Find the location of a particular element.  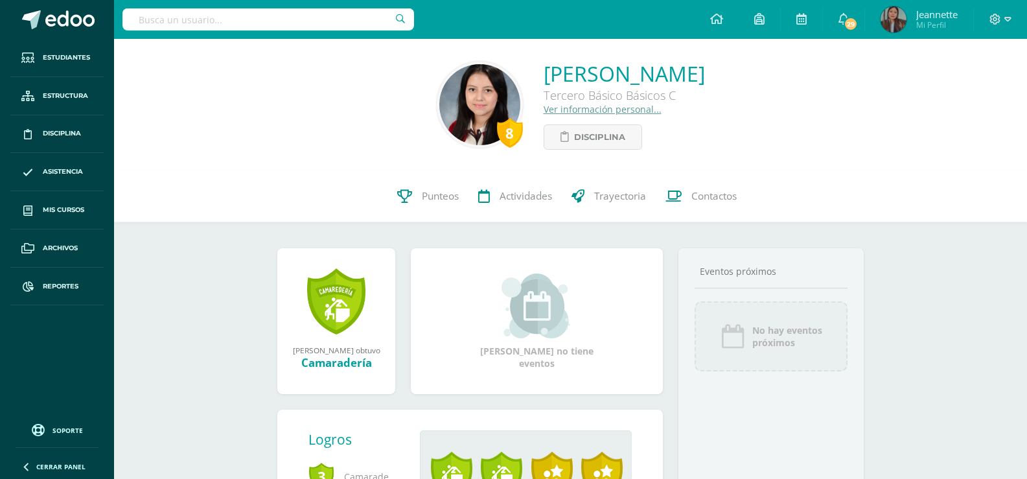

div: Camaradería is located at coordinates (336, 362).